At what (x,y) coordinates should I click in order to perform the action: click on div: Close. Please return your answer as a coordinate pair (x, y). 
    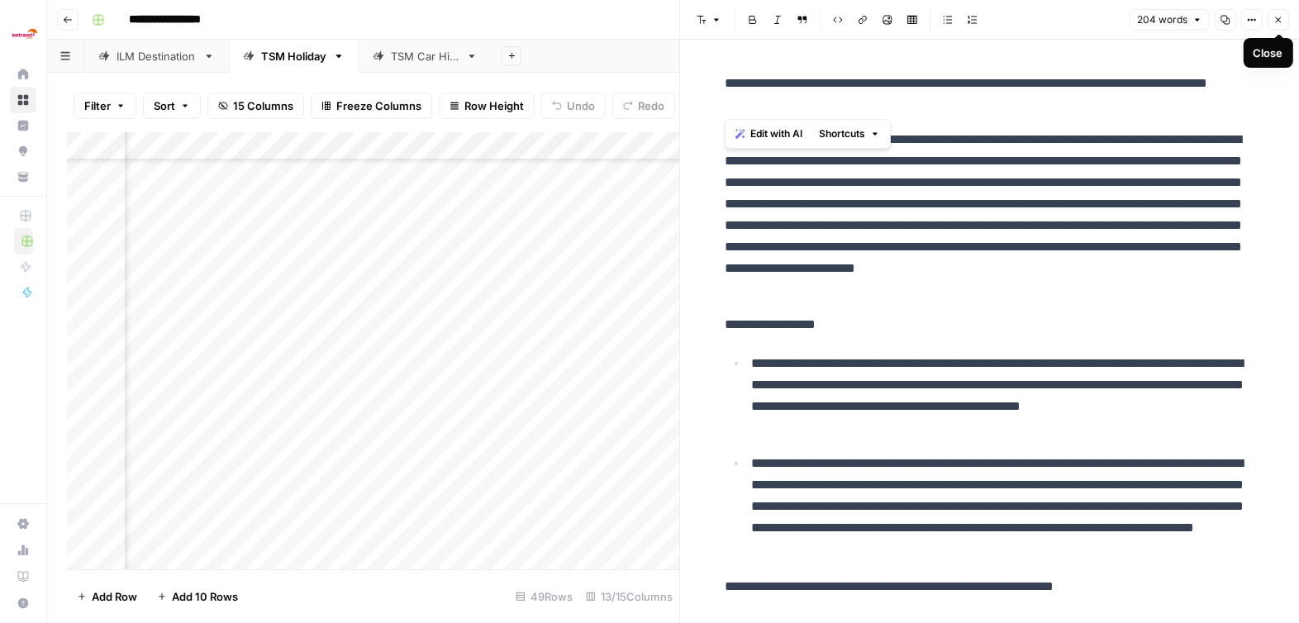
    Looking at the image, I should click on (1268, 53).